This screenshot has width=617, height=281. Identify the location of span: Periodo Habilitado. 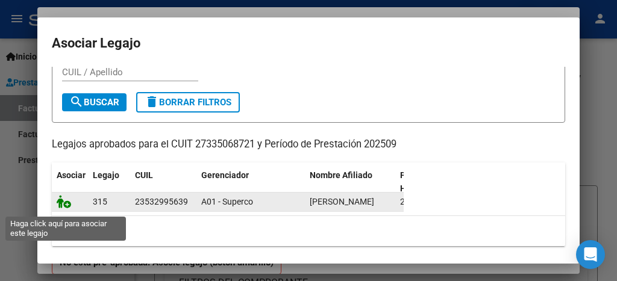
(420, 182).